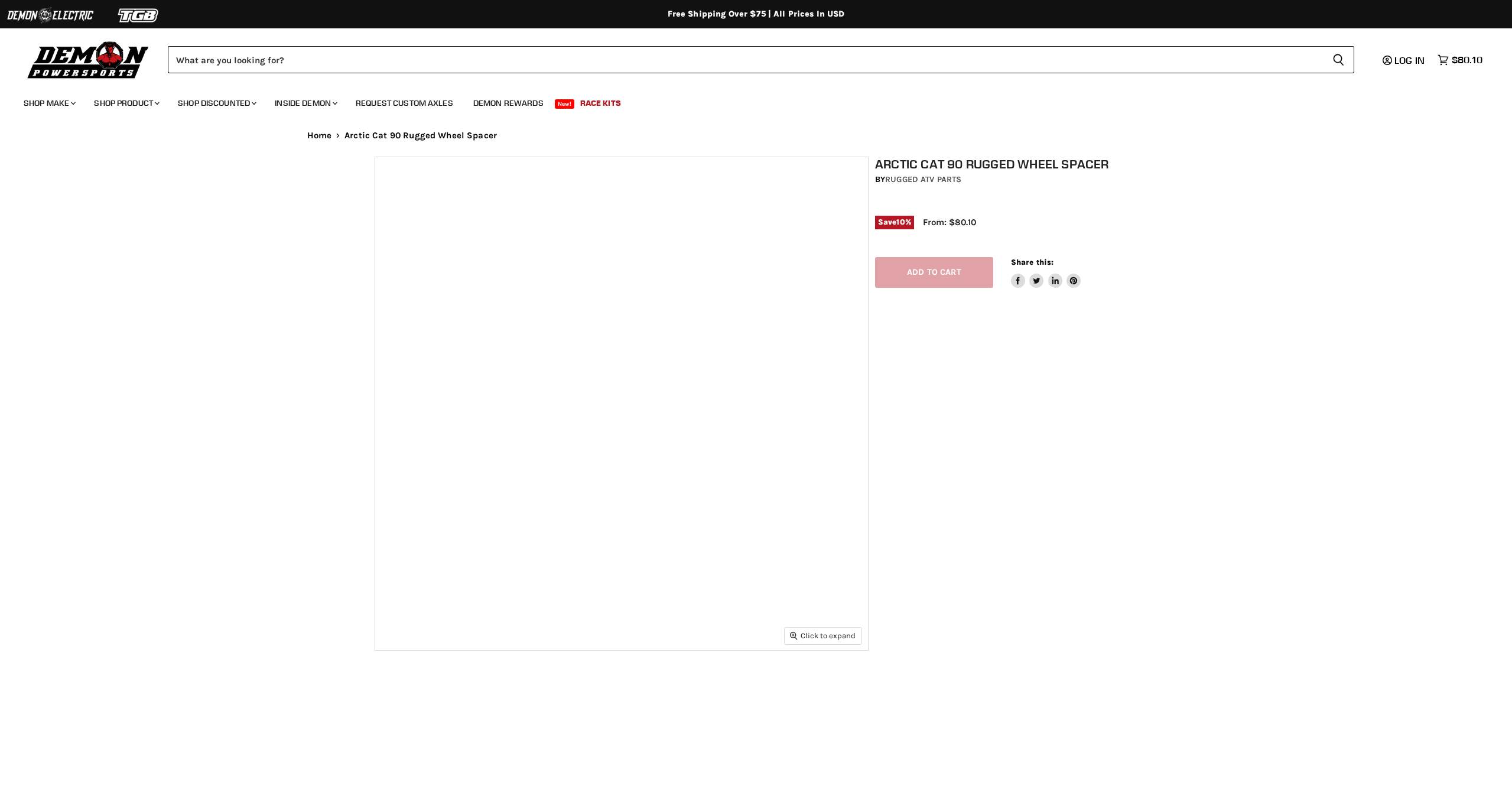 This screenshot has height=799, width=1512. I want to click on a: $80.10, so click(1460, 59).